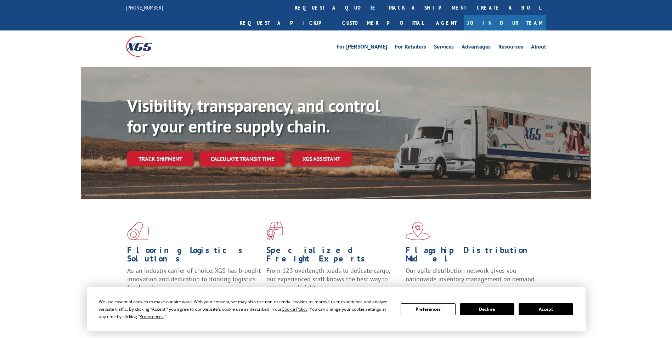 The image size is (672, 338). Describe the element at coordinates (295, 309) in the screenshot. I see `span: Cookie Policy` at that location.